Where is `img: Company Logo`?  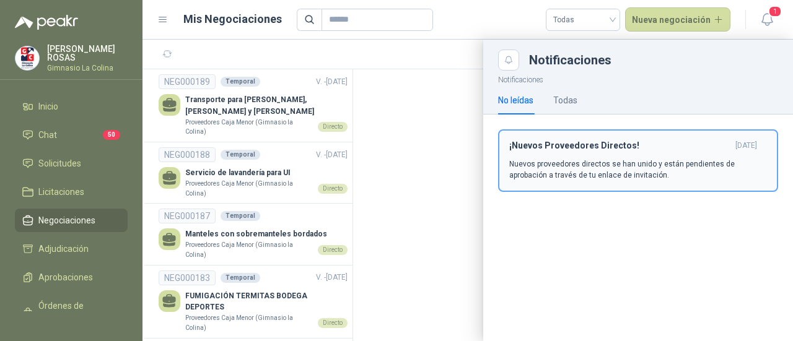
img: Company Logo is located at coordinates (27, 58).